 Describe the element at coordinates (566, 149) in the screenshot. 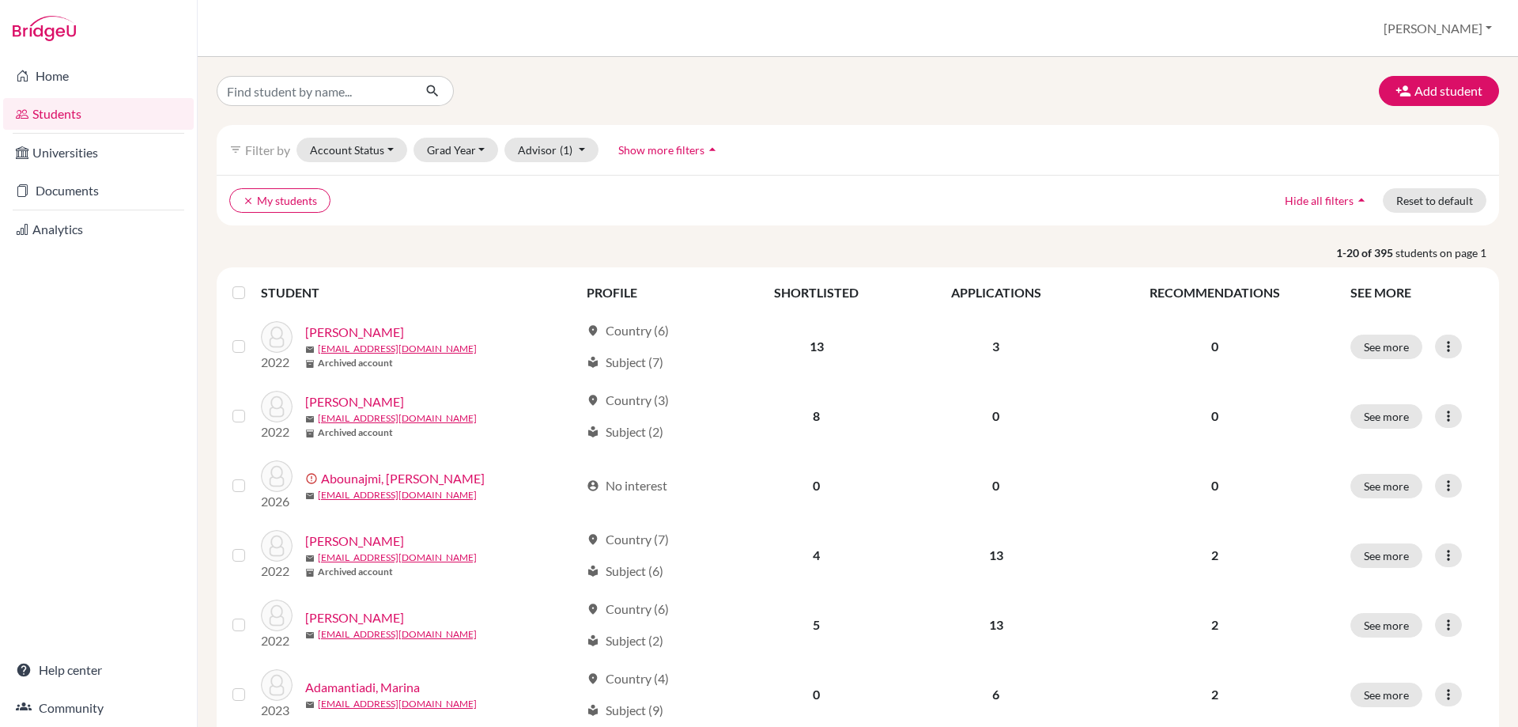

I see `span: (1)` at that location.